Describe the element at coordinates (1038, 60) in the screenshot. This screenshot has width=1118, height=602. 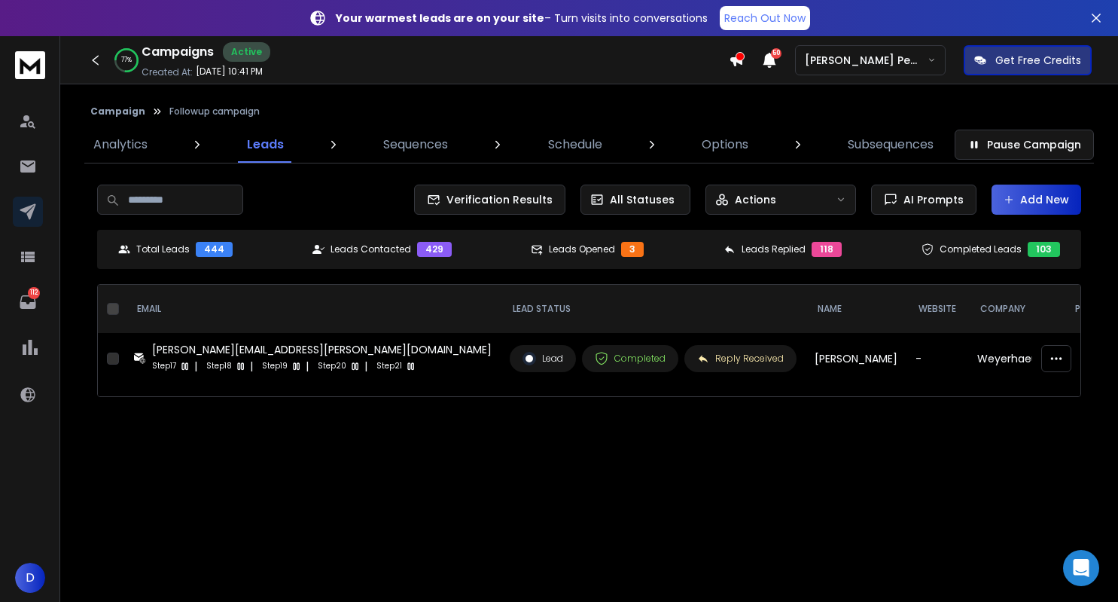
I see `p: Get Free Credits` at that location.